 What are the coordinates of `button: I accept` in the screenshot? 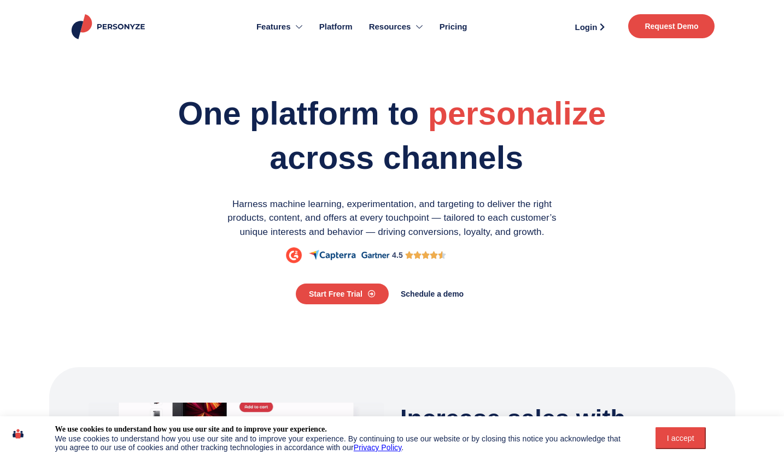 It's located at (681, 438).